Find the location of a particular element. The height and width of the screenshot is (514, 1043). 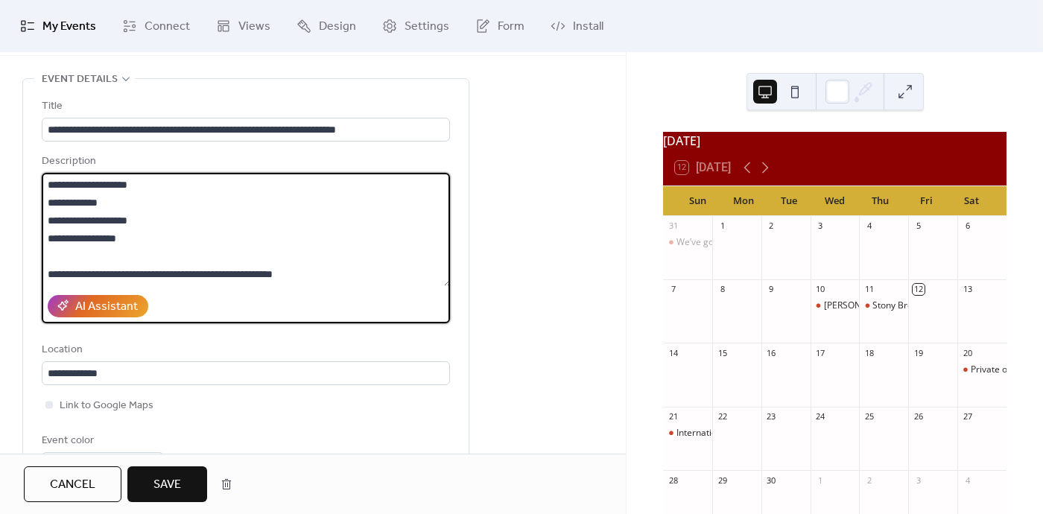

div: 10 is located at coordinates (820, 289).